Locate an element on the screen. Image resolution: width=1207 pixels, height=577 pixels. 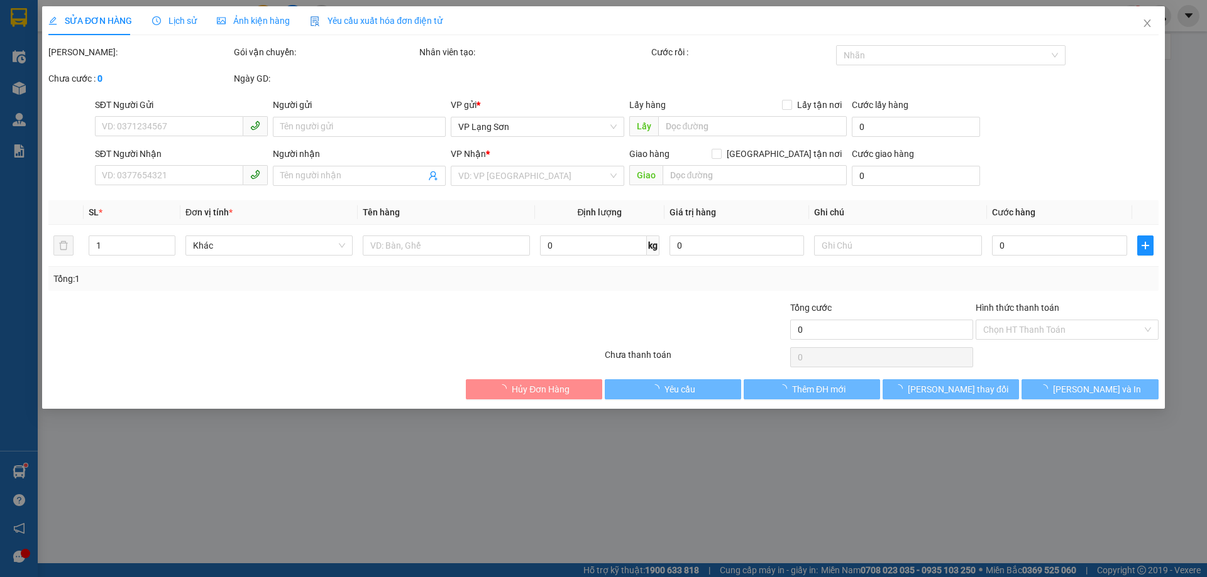
span: Yêu cầu is located at coordinates (679, 390).